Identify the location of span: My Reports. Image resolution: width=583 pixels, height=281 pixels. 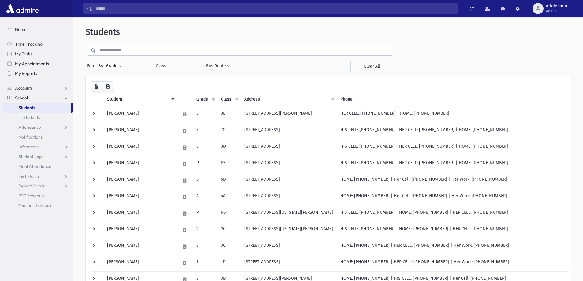
(26, 73).